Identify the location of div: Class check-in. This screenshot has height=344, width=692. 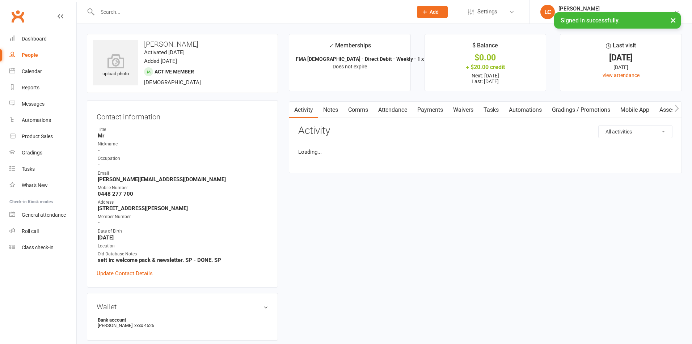
(38, 248).